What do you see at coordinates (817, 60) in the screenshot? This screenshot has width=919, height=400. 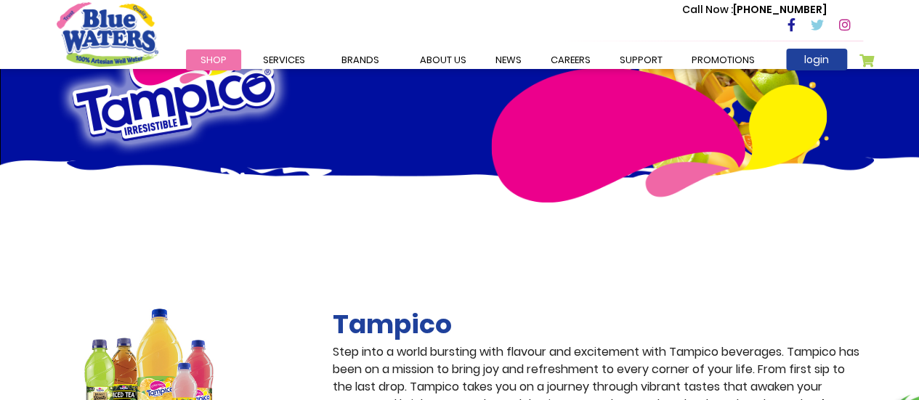 I see `a: login` at bounding box center [817, 60].